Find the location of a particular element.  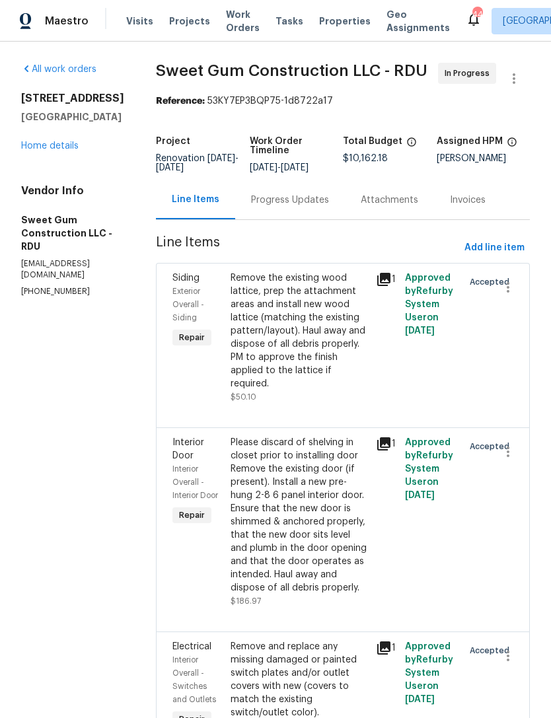

span: Sweet Gum Construction LLC - RDU is located at coordinates (291, 71).